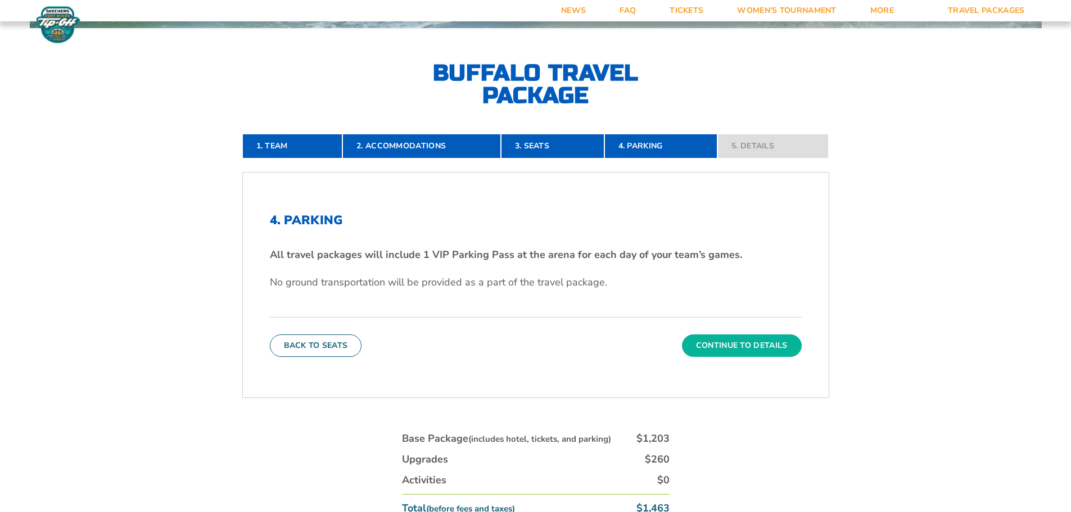 The image size is (1071, 512). What do you see at coordinates (741, 346) in the screenshot?
I see `button: Continue To Details` at bounding box center [741, 346].